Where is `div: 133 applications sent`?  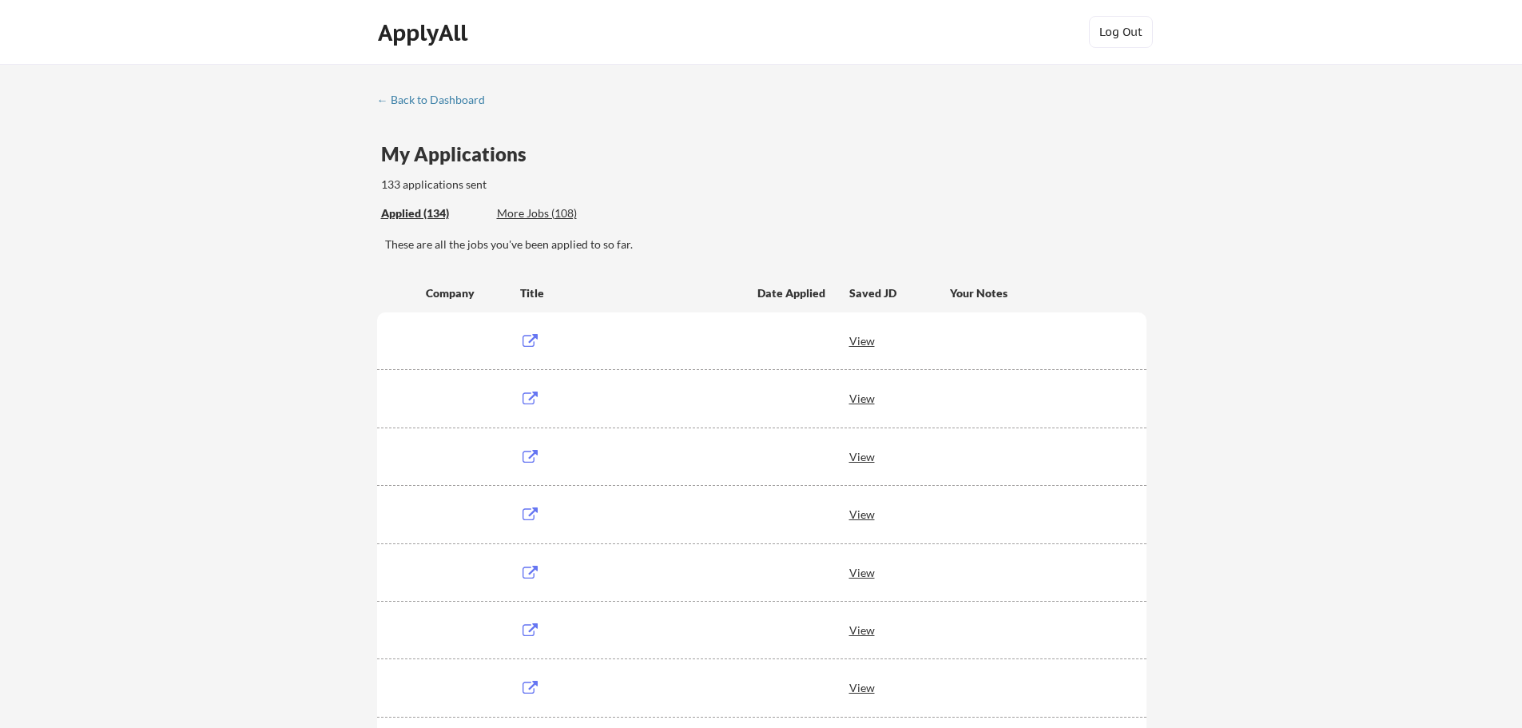
div: 133 applications sent is located at coordinates (535, 185).